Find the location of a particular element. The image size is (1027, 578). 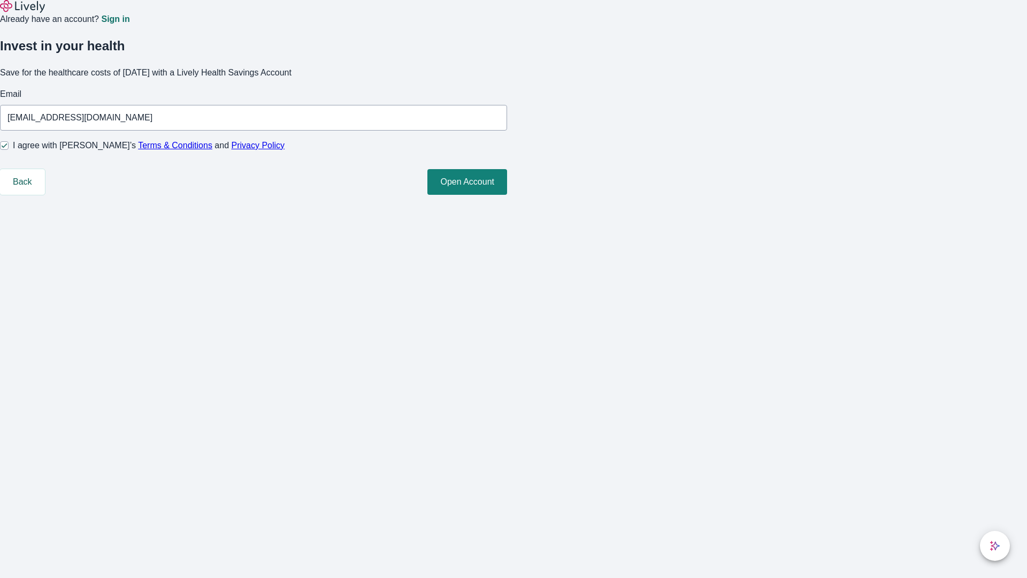

button: chat is located at coordinates (995, 546).